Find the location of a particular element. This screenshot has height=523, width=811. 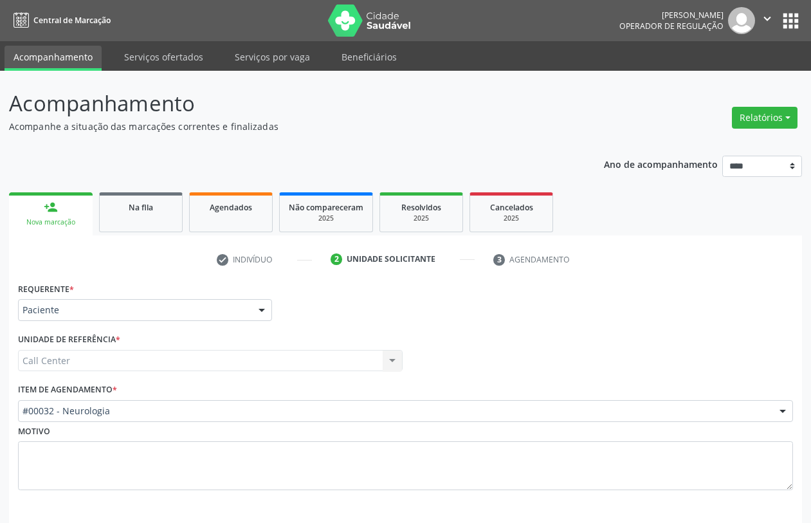

div: 2 is located at coordinates (336, 259).